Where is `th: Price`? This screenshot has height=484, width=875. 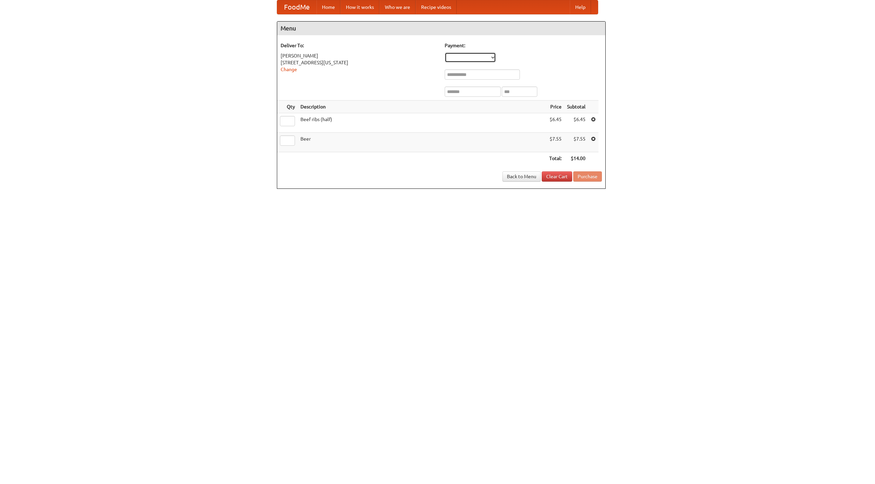 th: Price is located at coordinates (556, 107).